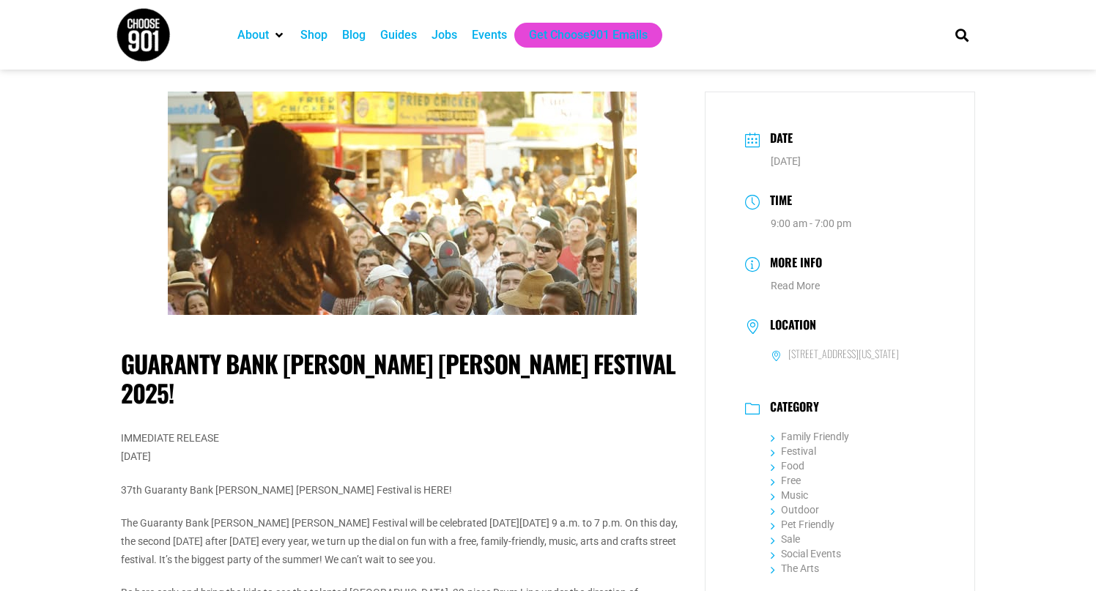  I want to click on a: Events, so click(489, 35).